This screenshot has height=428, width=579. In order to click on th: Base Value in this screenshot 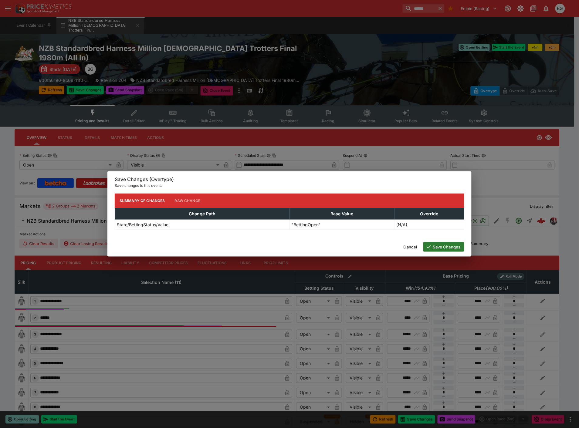, I will do `click(342, 214)`.